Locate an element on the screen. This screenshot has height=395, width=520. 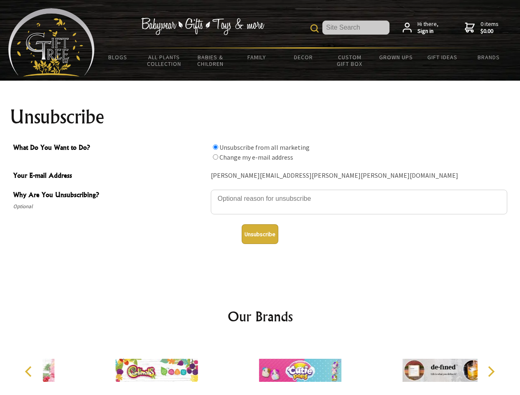
a: 0 items$0.00 is located at coordinates (481, 28).